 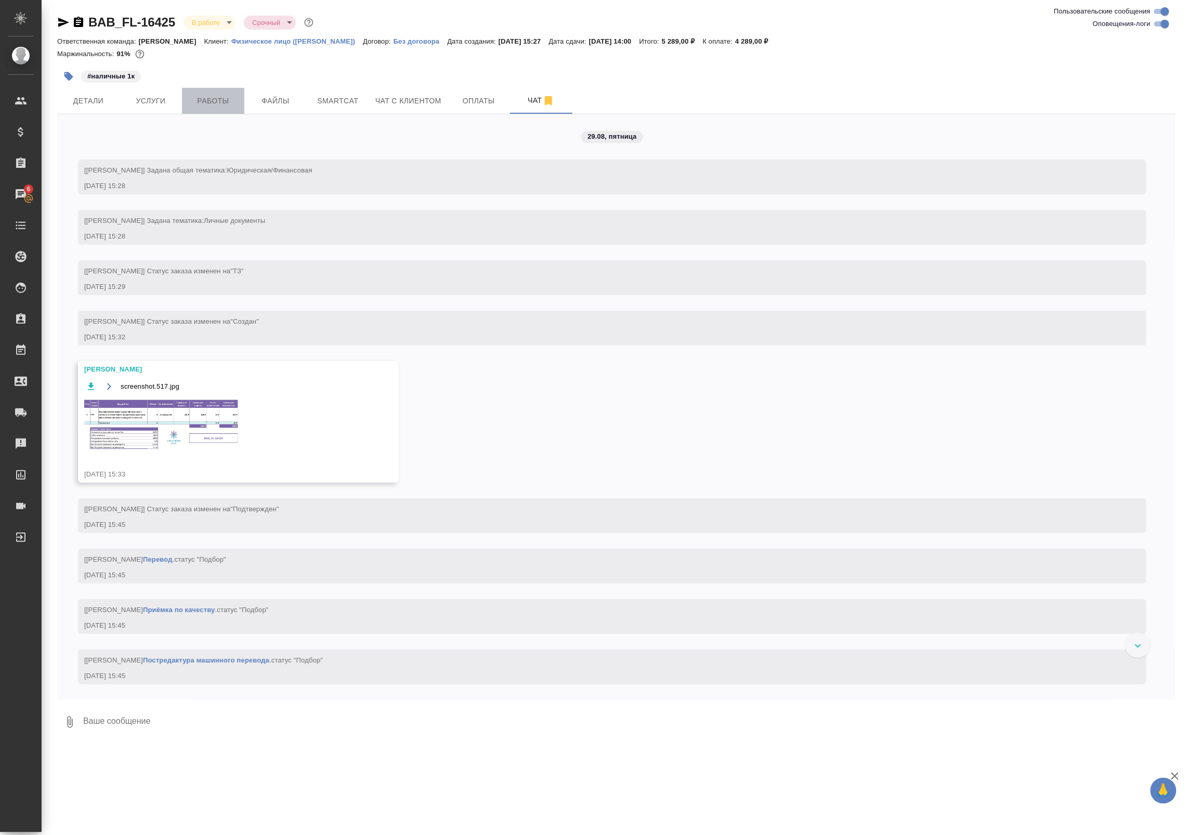 What do you see at coordinates (90, 386) in the screenshot?
I see `button: Скачать` at bounding box center [90, 386].